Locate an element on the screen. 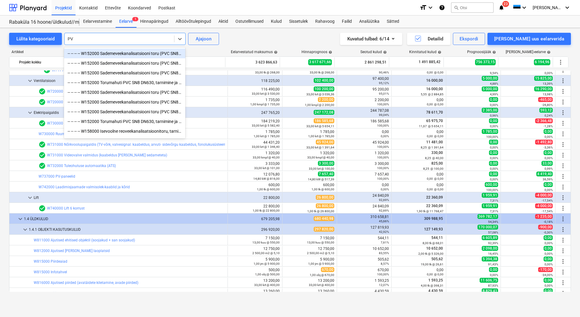 This screenshot has width=580, height=317. span: Eelarvereal on 1 hinnapakkumist is located at coordinates (42, 208).